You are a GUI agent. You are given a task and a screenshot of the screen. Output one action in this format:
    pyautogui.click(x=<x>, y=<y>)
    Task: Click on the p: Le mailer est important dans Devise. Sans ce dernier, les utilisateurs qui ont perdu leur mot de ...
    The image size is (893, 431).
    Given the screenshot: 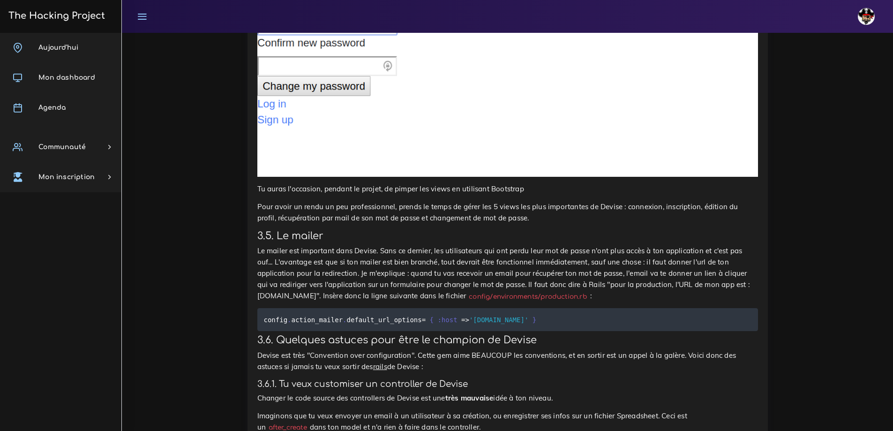 What is the action you would take?
    pyautogui.click(x=508, y=273)
    